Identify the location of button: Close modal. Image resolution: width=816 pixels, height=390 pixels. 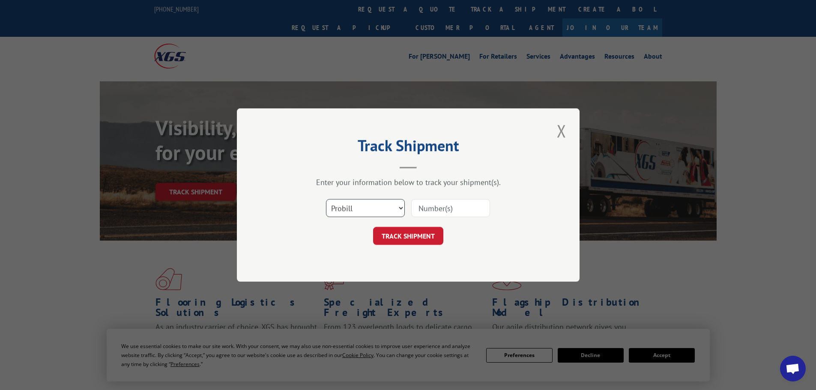
(561, 131).